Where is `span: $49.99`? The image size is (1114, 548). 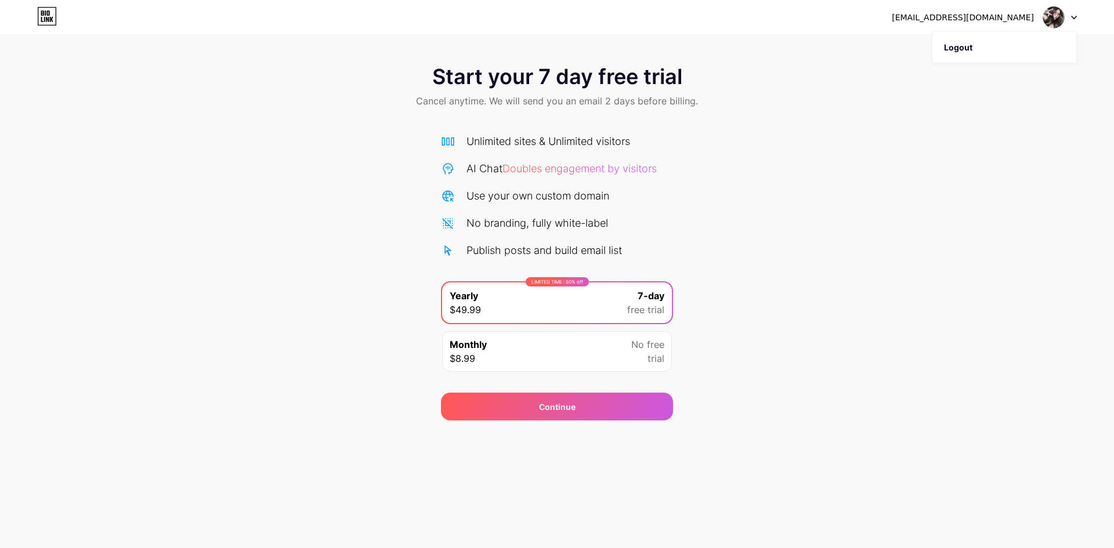 span: $49.99 is located at coordinates (465, 310).